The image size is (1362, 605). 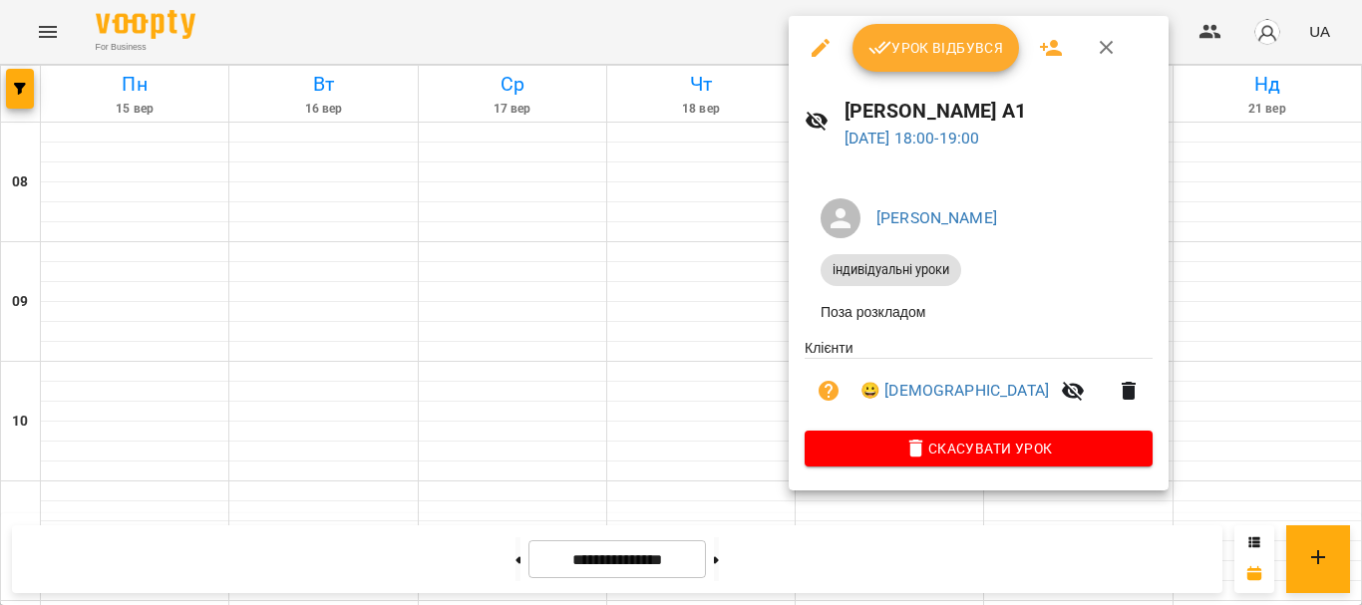 I want to click on span: індивідуальні уроки, so click(x=890, y=270).